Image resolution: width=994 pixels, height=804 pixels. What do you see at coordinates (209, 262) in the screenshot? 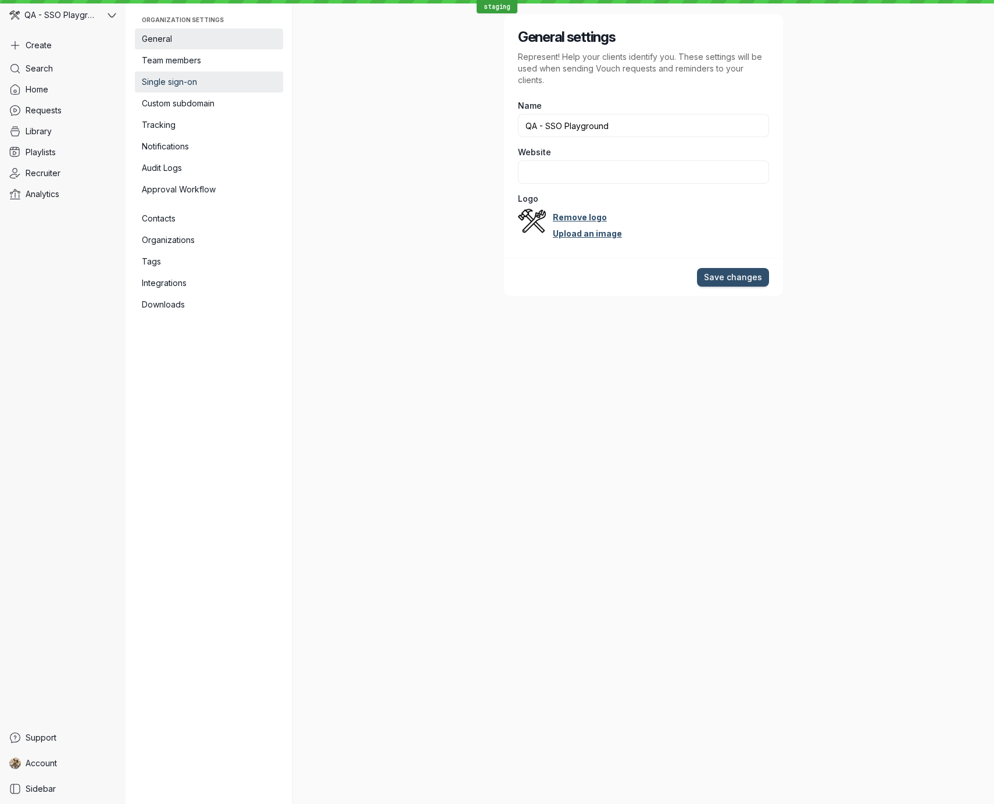
I see `span: Tags` at bounding box center [209, 262].